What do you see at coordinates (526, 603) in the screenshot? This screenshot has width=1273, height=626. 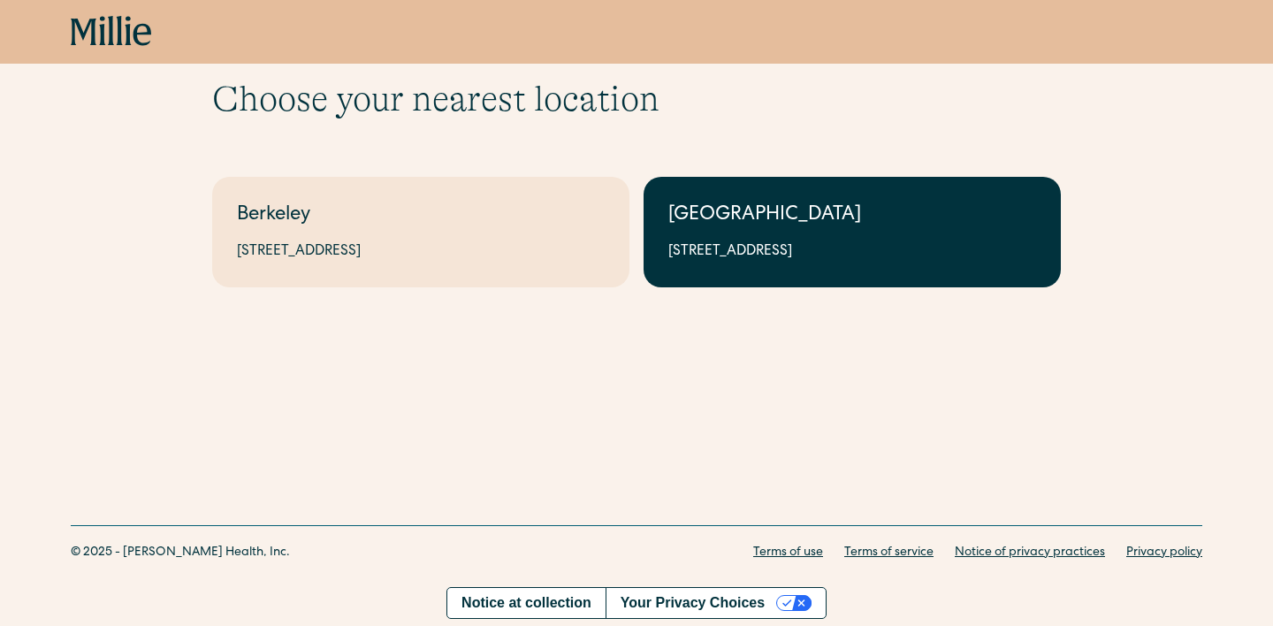 I see `a: Notice at collection` at bounding box center [526, 603].